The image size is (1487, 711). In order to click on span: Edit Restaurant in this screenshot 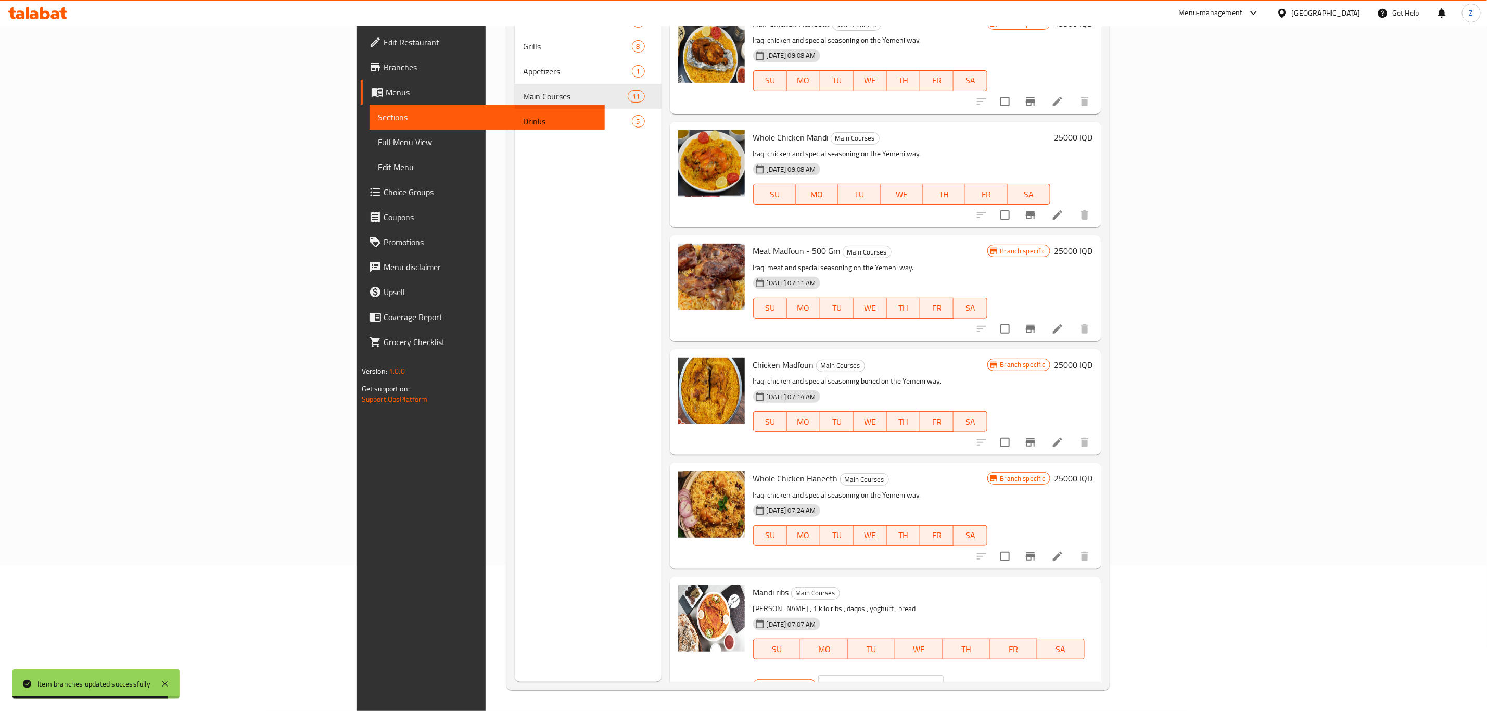, I will do `click(490, 42)`.